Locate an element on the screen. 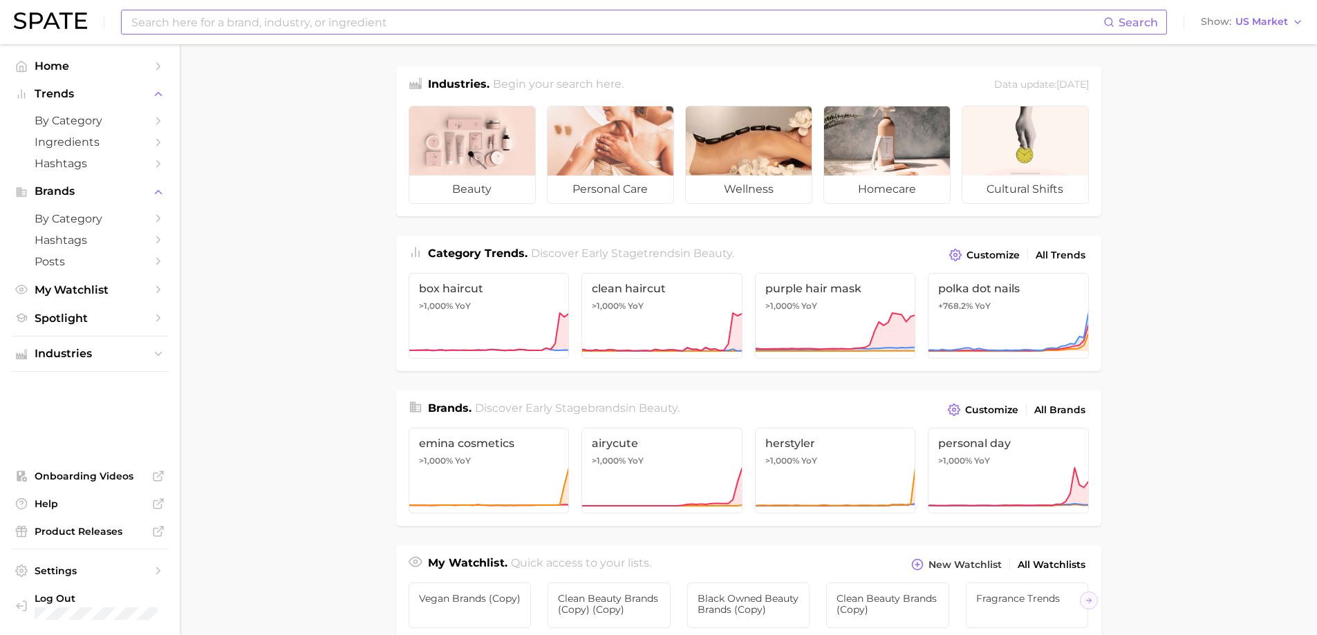  a: All Trends is located at coordinates (1060, 255).